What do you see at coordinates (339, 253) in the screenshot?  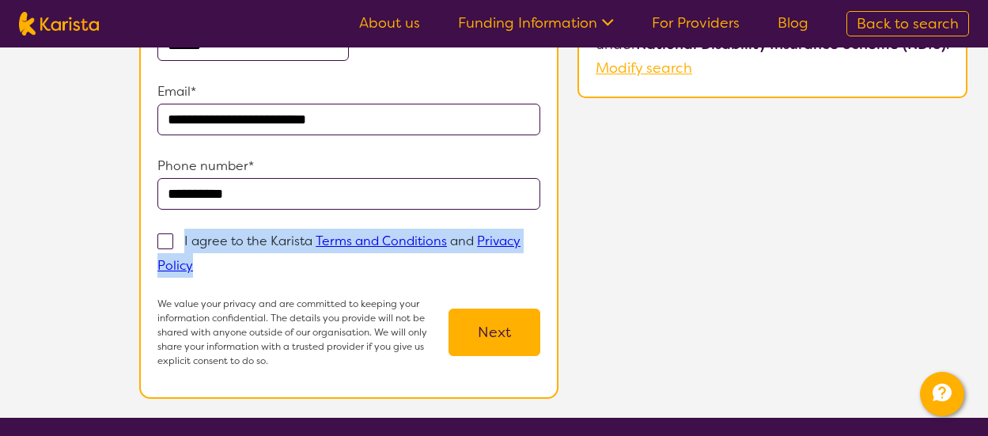 I see `p: I agree to the Karista and` at bounding box center [339, 253].